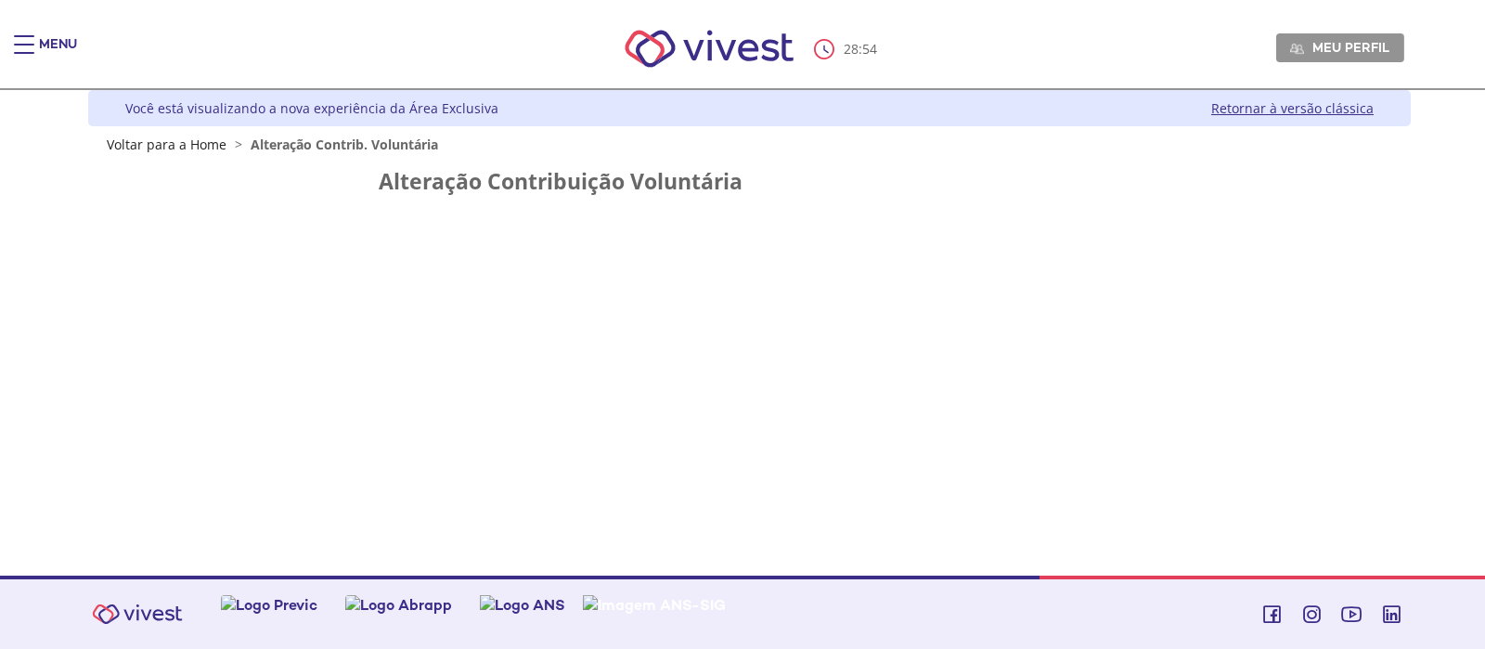  Describe the element at coordinates (1292, 108) in the screenshot. I see `a: Retornar à versão clássica` at that location.